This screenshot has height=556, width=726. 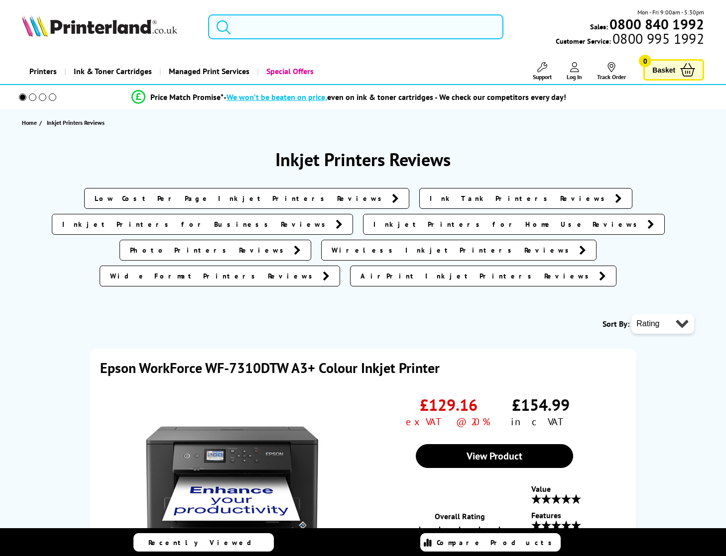 What do you see at coordinates (187, 97) in the screenshot?
I see `span: Price Match Promise*` at bounding box center [187, 97].